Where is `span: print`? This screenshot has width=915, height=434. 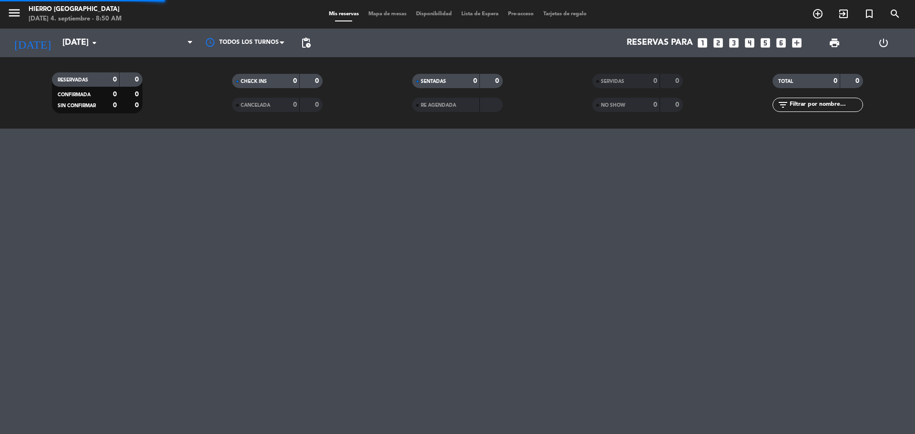 span: print is located at coordinates (835, 43).